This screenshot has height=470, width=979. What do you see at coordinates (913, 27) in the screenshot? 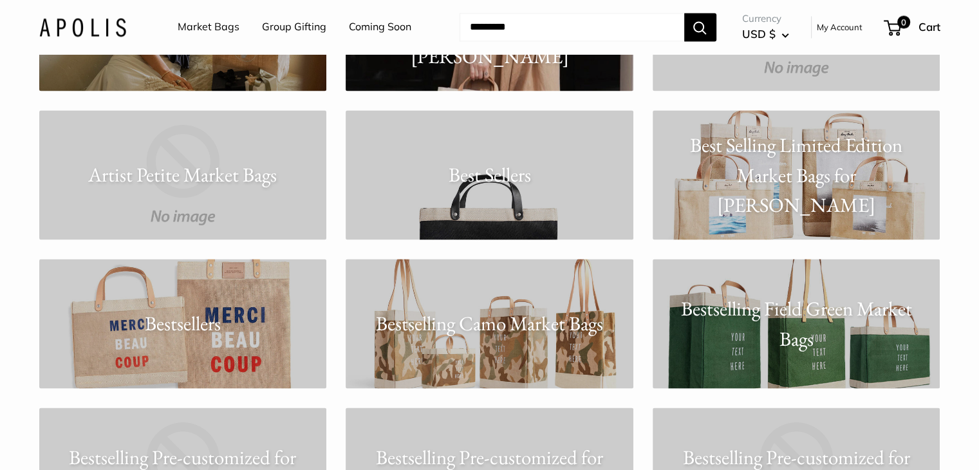
I see `a: 0 Cart` at bounding box center [913, 27].